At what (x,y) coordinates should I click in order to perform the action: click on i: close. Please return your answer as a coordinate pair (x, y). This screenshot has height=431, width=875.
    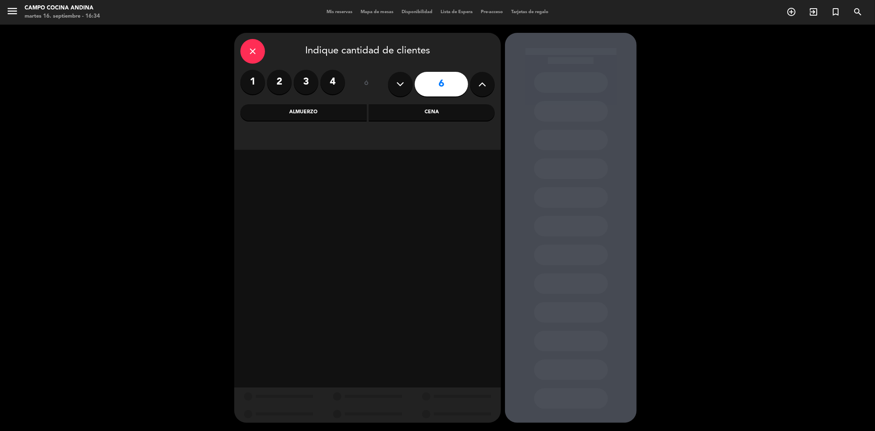
    Looking at the image, I should click on (253, 51).